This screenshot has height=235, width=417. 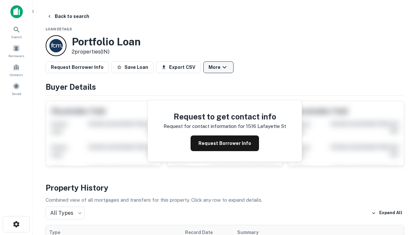 I want to click on span: Borrowers, so click(x=16, y=56).